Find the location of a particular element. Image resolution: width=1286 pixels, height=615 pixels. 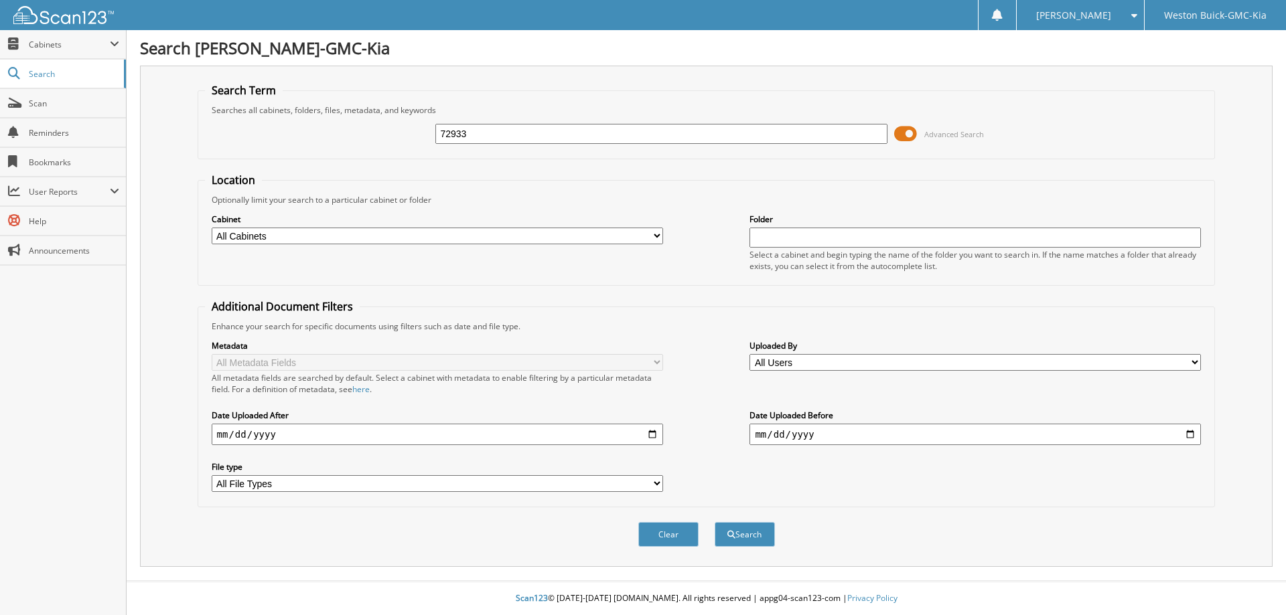

span: Scan is located at coordinates (74, 103).